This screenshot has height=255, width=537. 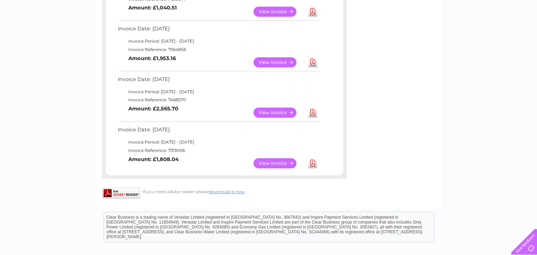 I want to click on a: 0333 014 3131, so click(x=429, y=8).